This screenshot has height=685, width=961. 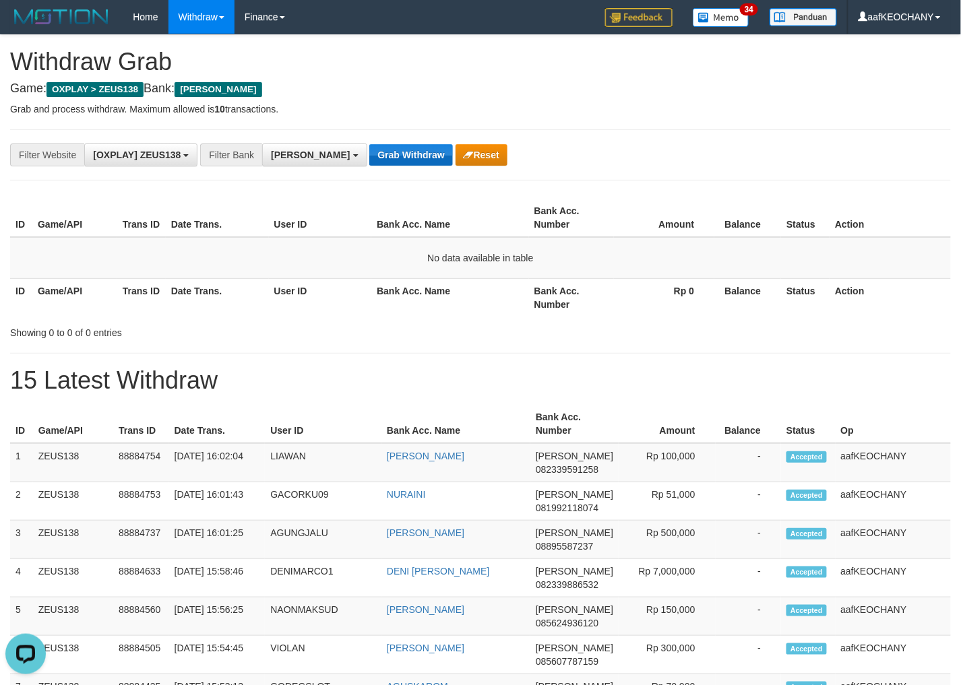 I want to click on td: Rp 51,000, so click(x=666, y=501).